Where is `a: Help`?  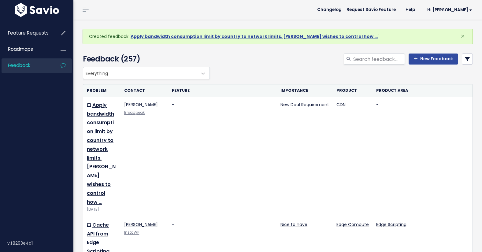
a: Help is located at coordinates (411, 10).